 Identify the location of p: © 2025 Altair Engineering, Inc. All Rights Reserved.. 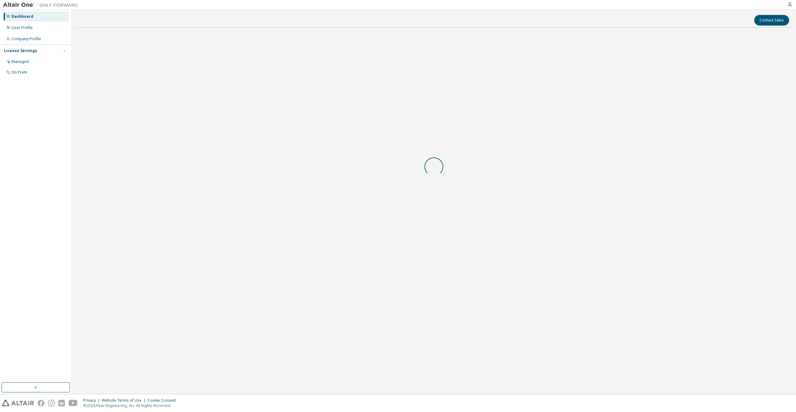
(131, 406).